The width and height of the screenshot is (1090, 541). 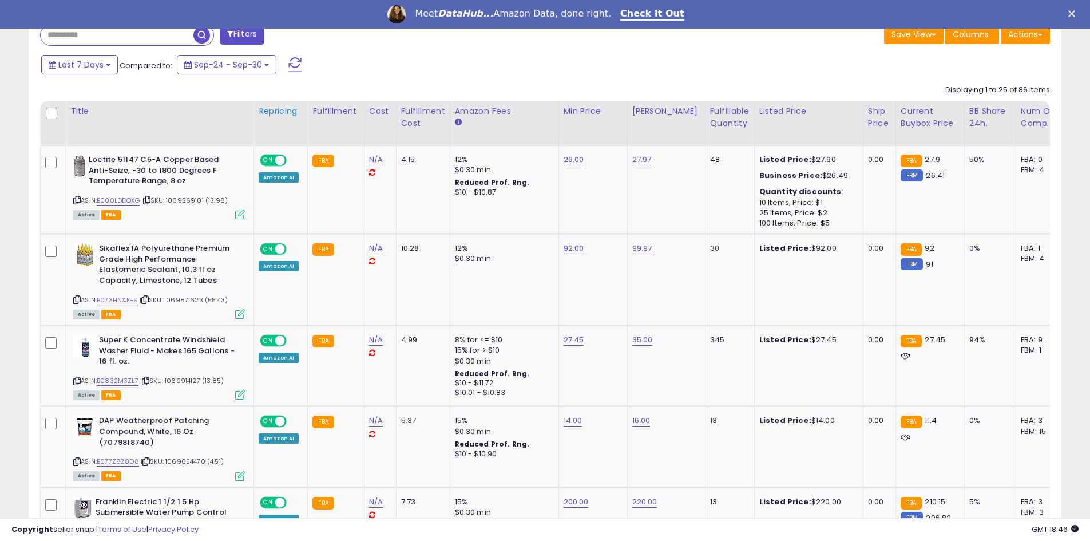 What do you see at coordinates (641, 421) in the screenshot?
I see `a: 16.00` at bounding box center [641, 421].